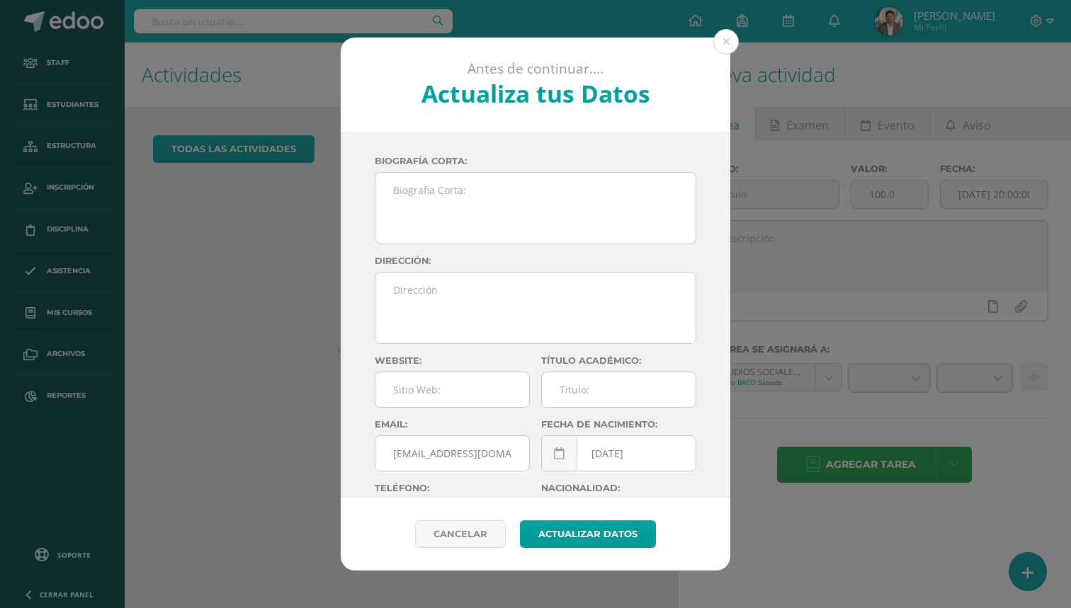 The height and width of the screenshot is (608, 1071). Describe the element at coordinates (588, 534) in the screenshot. I see `button: Actualizar datos` at that location.